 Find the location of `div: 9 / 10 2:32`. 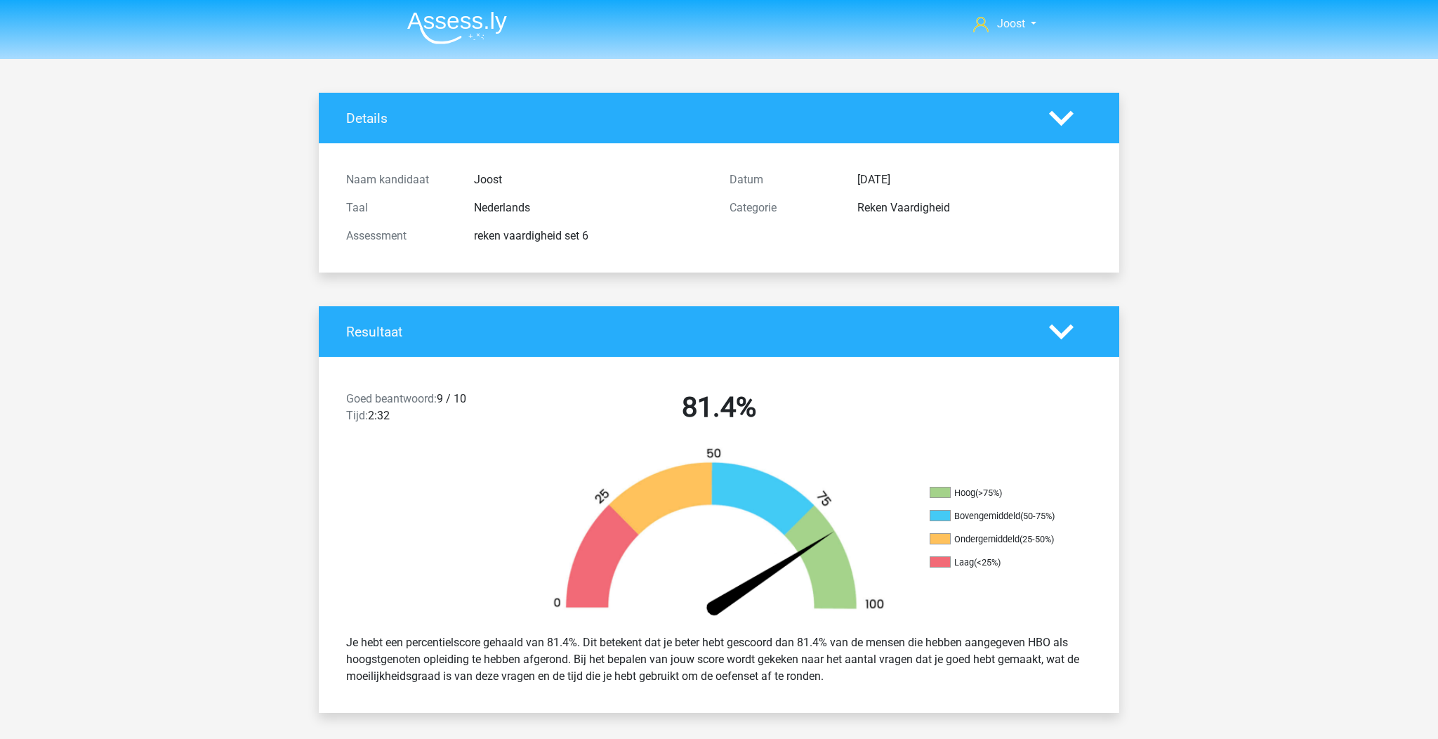

div: 9 / 10 2:32 is located at coordinates (431, 410).